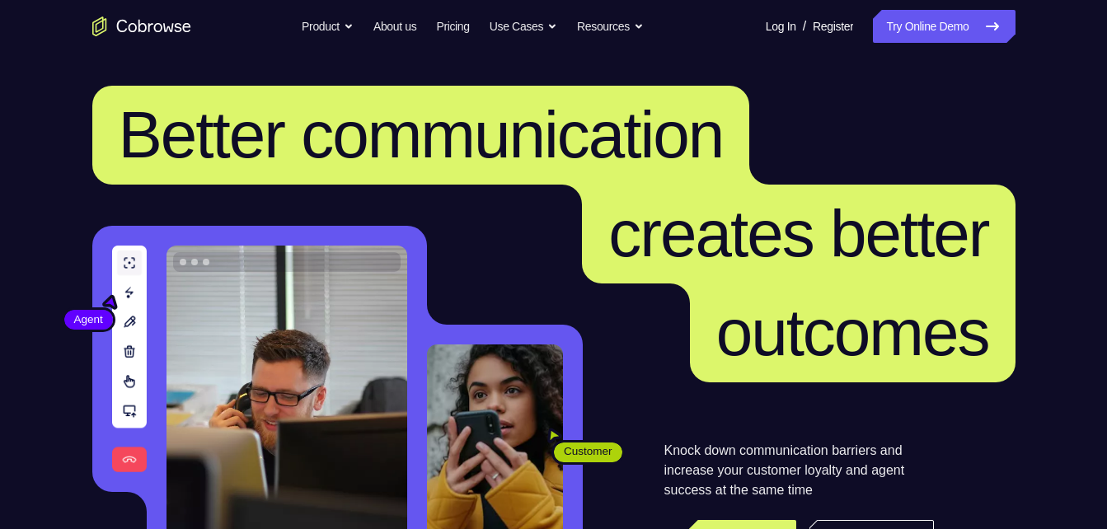 The height and width of the screenshot is (529, 1107). Describe the element at coordinates (327, 26) in the screenshot. I see `button: Product` at that location.